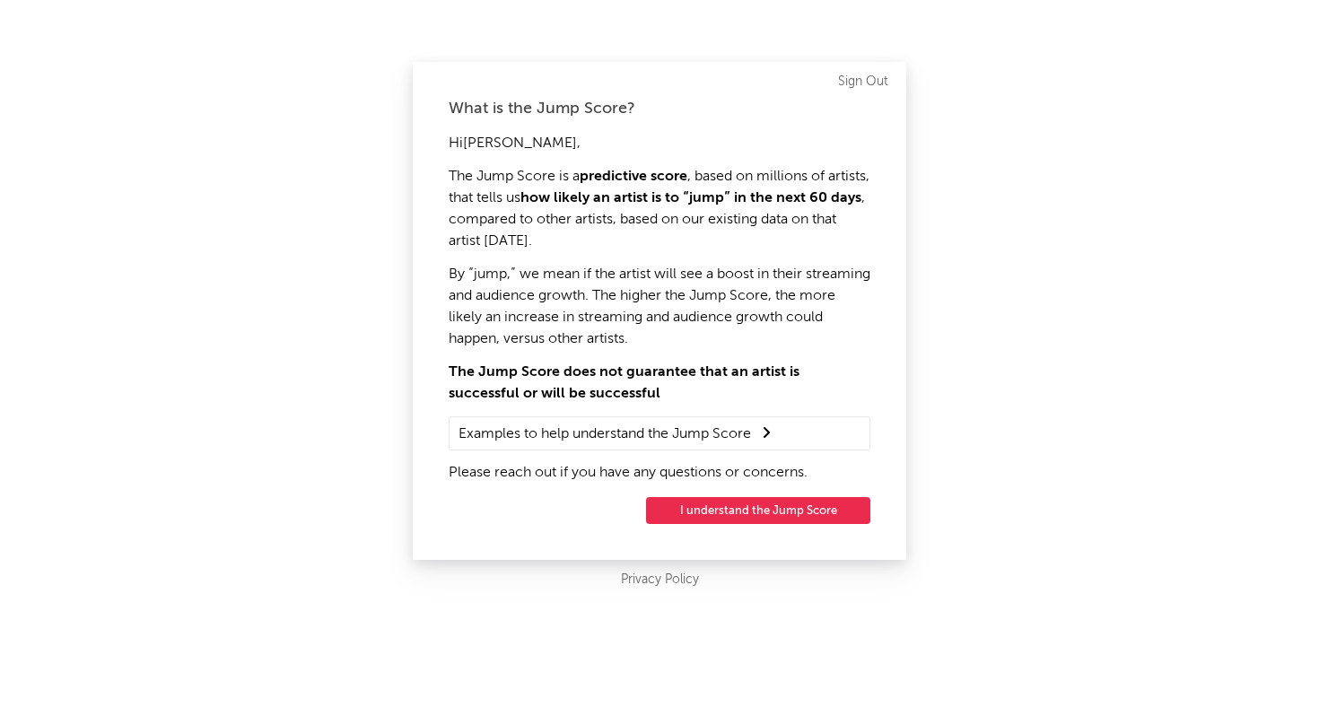  What do you see at coordinates (623, 383) in the screenshot?
I see `strong: The Jump Score does not guarantee that an artist is successful or will be successful` at bounding box center [623, 383].